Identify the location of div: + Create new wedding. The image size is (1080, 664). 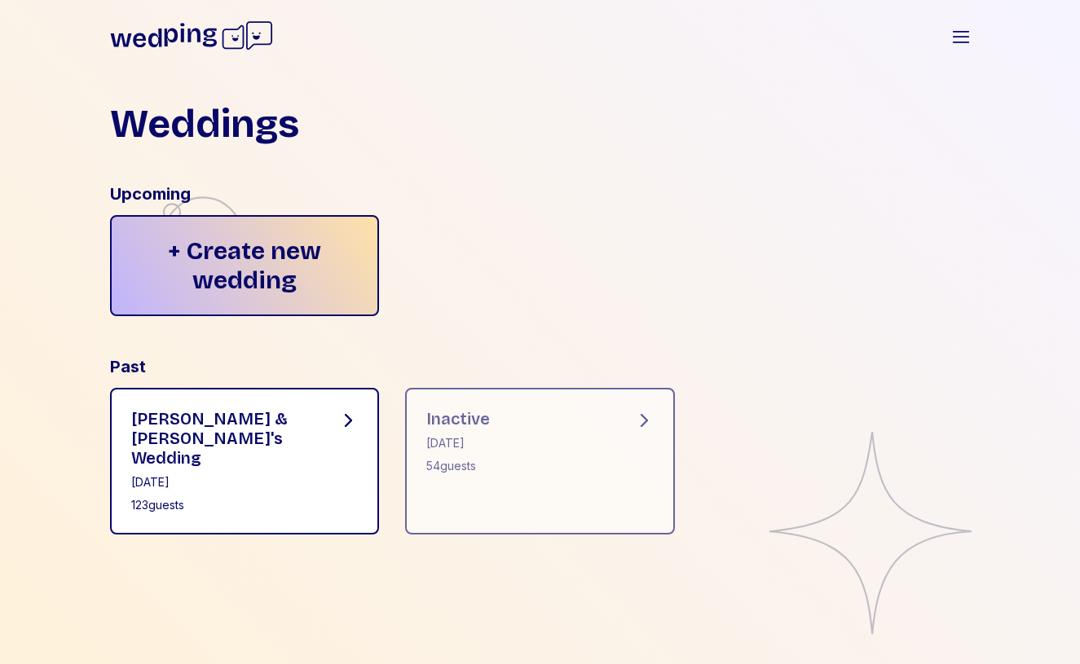
(245, 266).